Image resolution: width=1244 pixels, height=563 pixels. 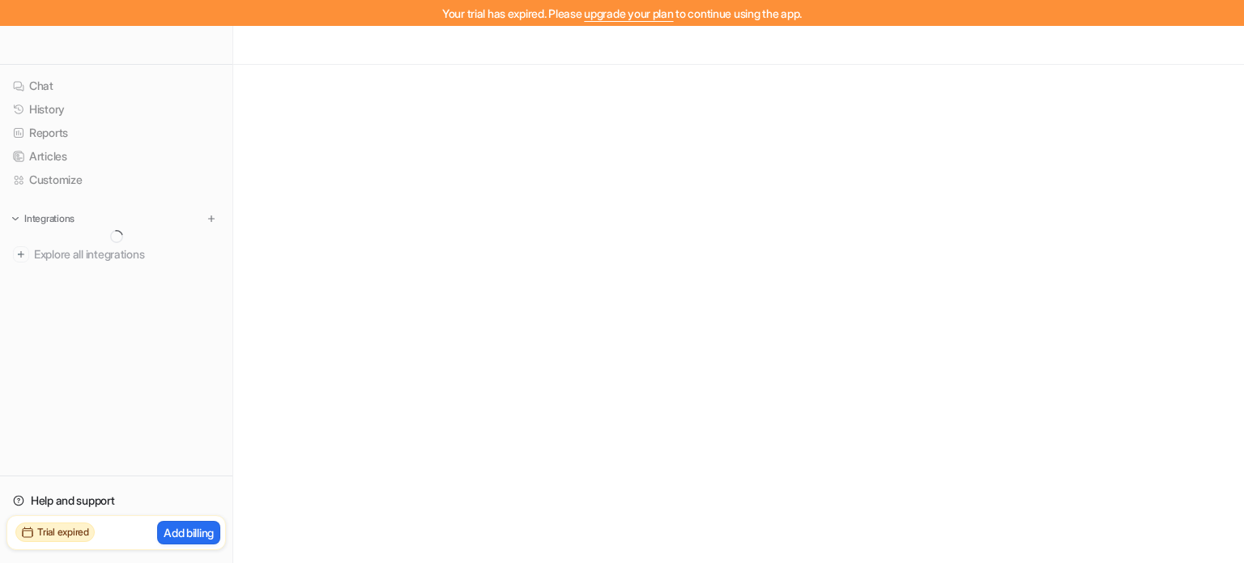 I want to click on h2: Trial expired, so click(x=63, y=532).